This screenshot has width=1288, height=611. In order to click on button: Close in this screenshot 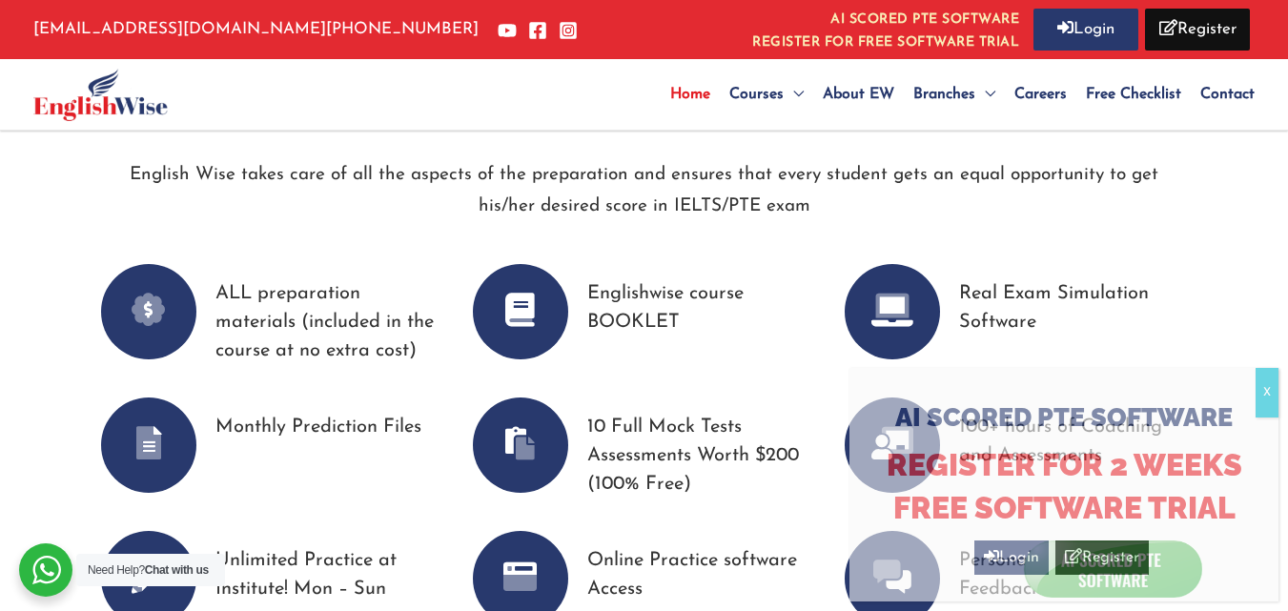, I will do `click(1267, 393)`.